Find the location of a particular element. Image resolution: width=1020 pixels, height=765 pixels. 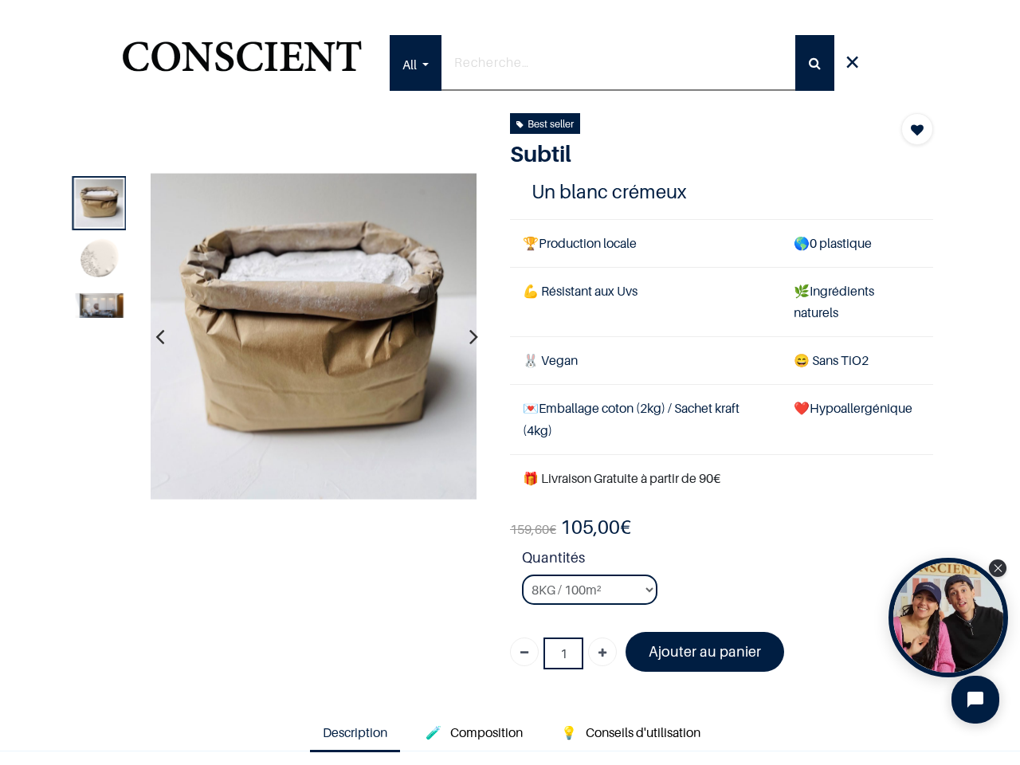

td: Ingrédients naturels is located at coordinates (857, 301).